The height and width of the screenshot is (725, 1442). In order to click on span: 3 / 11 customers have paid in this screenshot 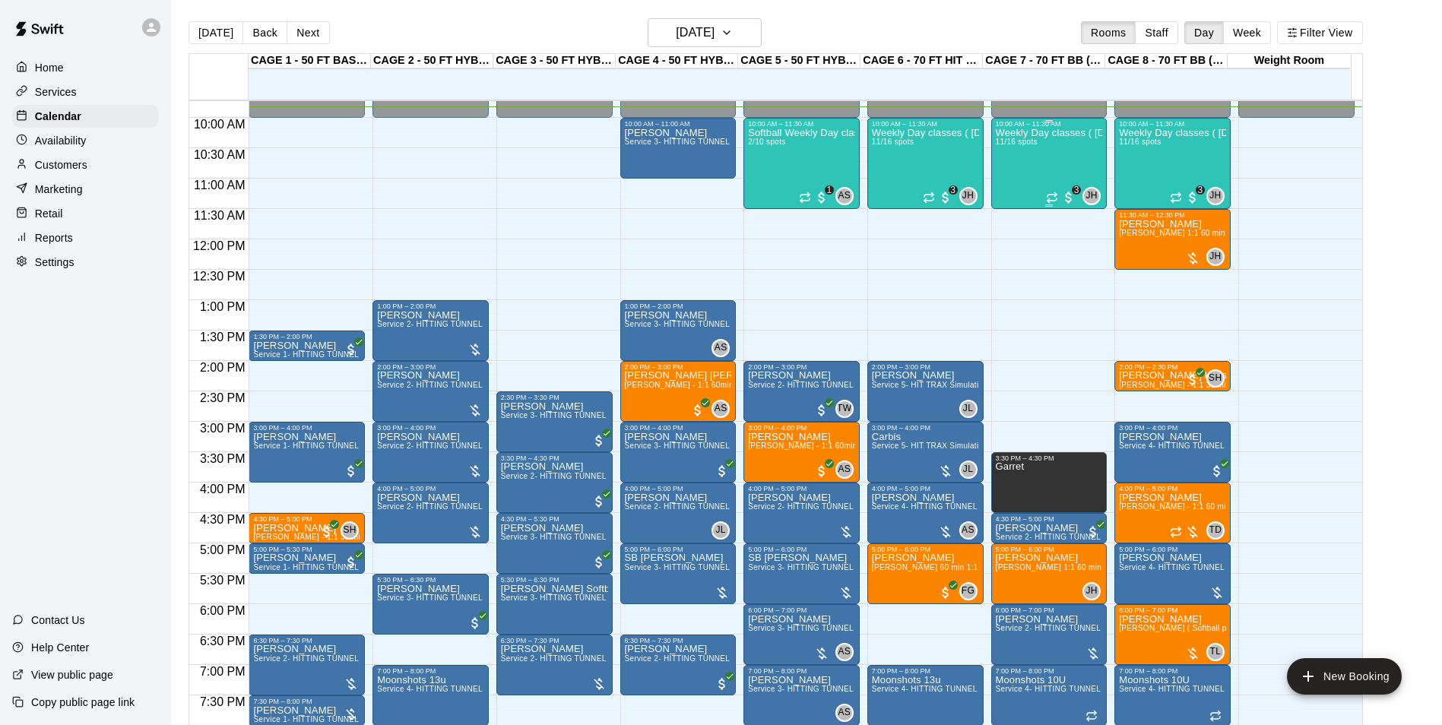, I will do `click(946, 198)`.